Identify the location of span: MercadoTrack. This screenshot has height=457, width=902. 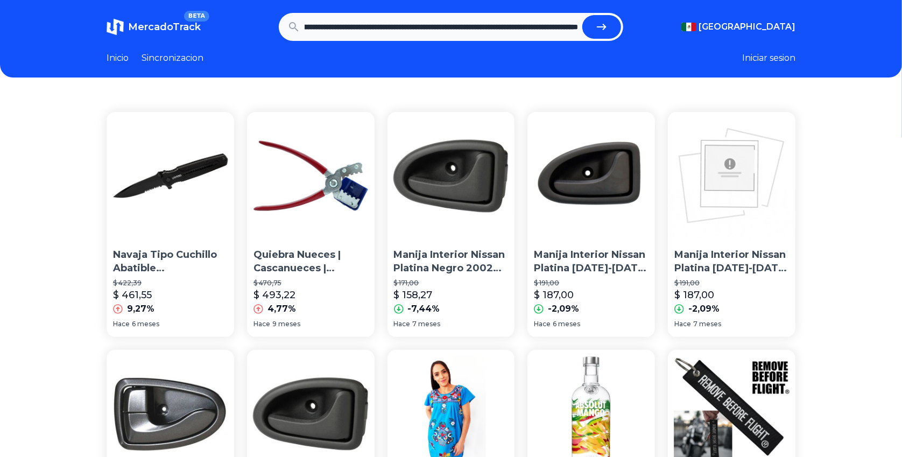
(164, 27).